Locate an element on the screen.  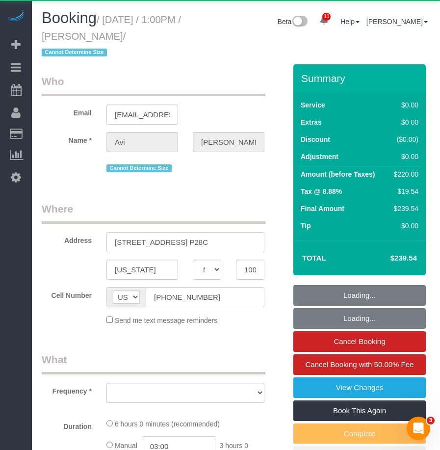
input: Email is located at coordinates (142, 114).